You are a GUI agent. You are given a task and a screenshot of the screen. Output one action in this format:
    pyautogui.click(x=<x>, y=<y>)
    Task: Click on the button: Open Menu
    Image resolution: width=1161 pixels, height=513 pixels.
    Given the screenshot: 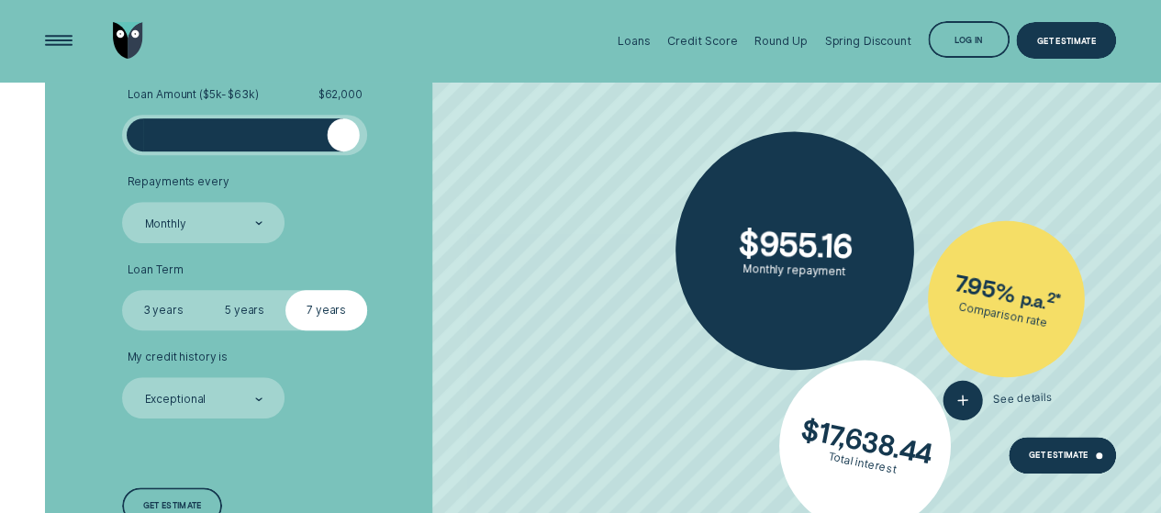 What is the action you would take?
    pyautogui.click(x=59, y=40)
    